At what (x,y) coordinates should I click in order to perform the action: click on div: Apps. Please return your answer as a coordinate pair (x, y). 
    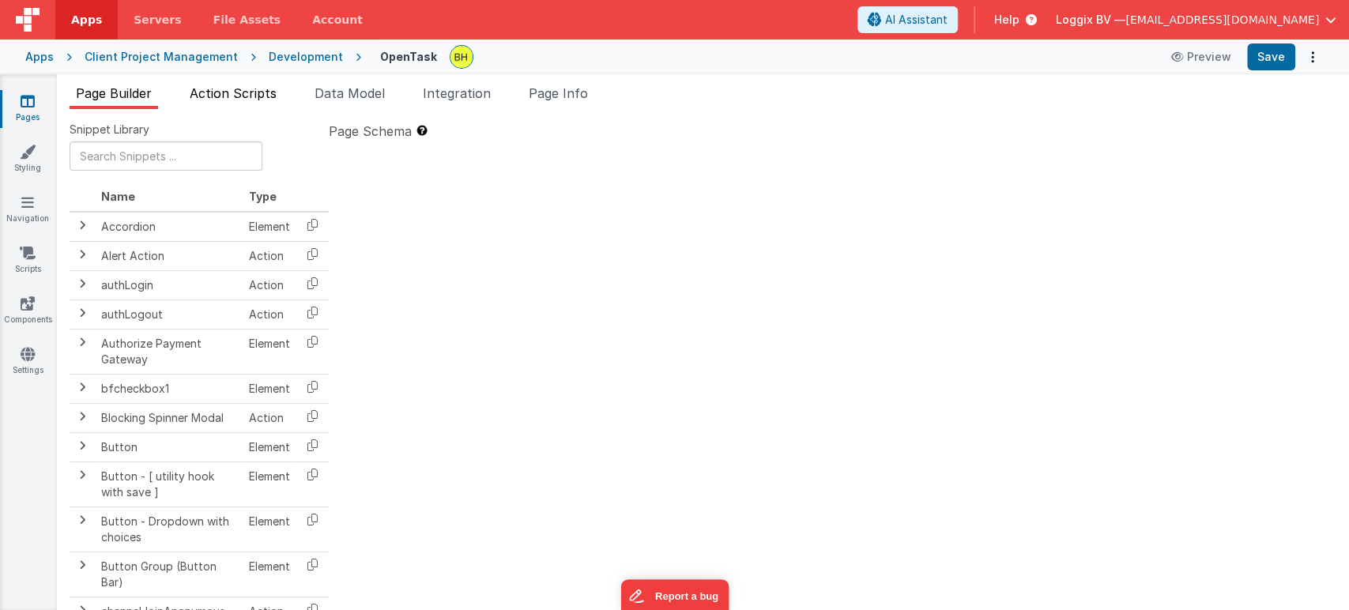
    Looking at the image, I should click on (40, 57).